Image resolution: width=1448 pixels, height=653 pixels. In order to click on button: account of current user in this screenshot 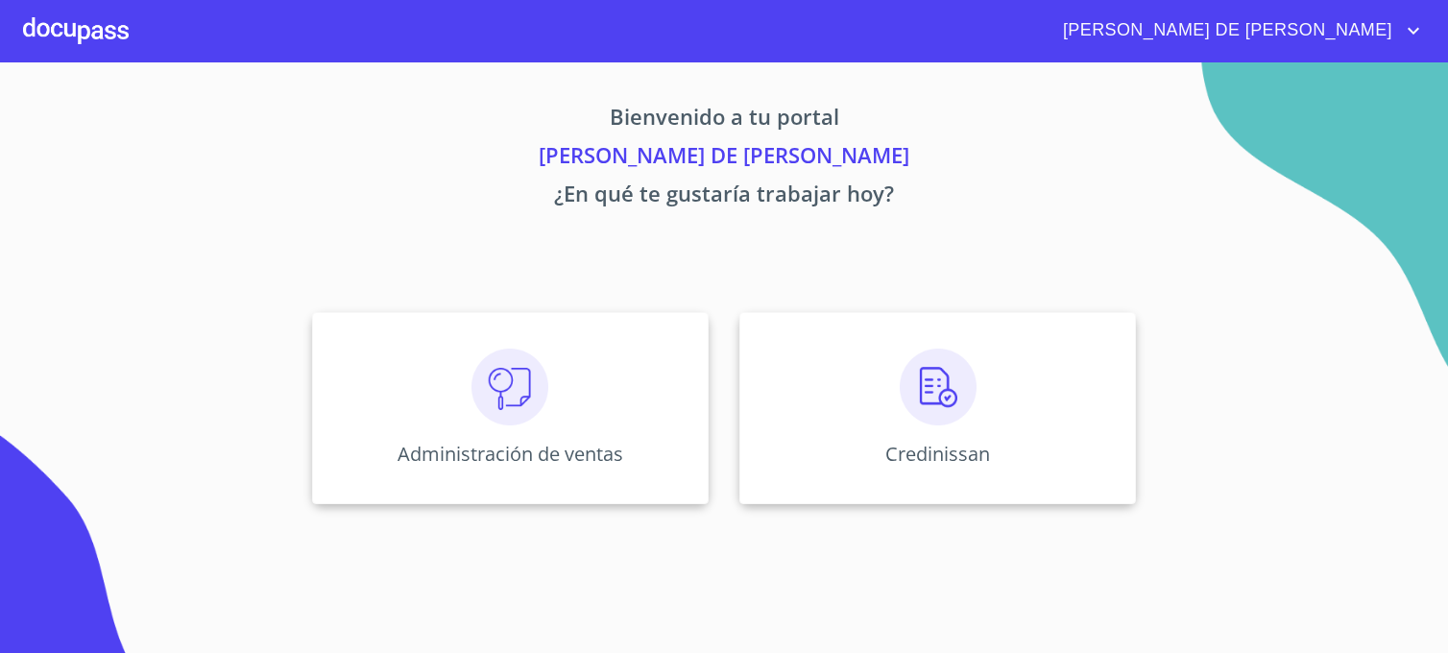, I will do `click(1237, 31)`.